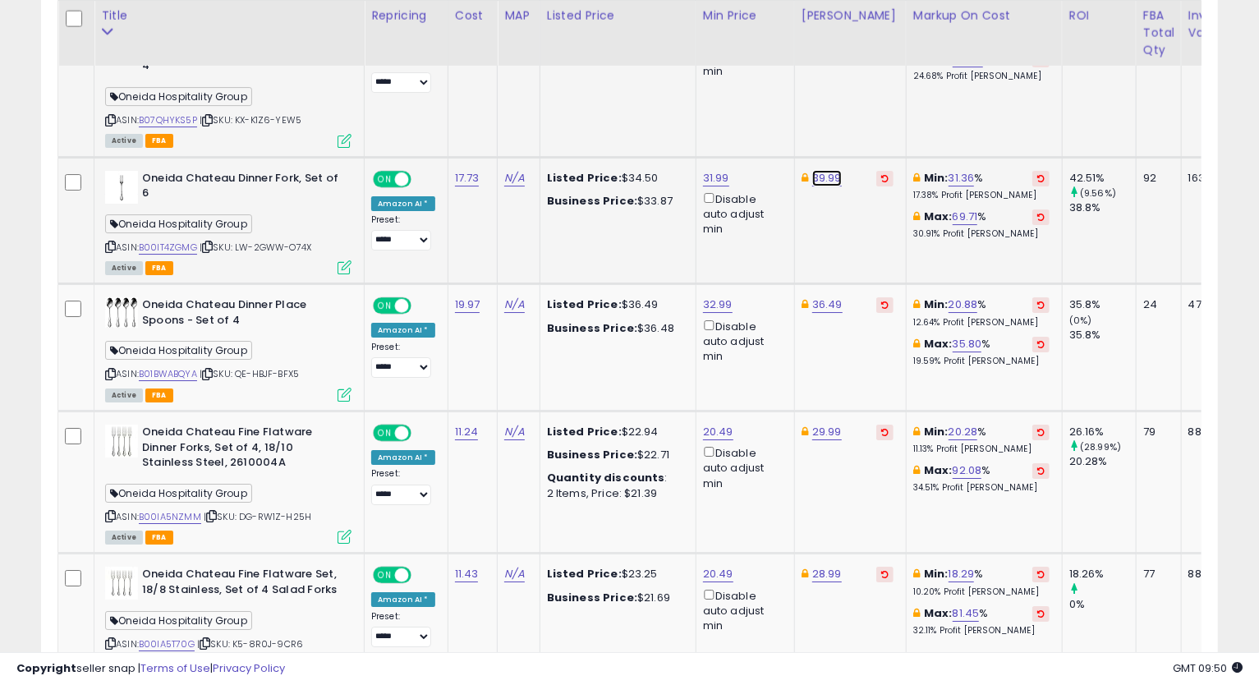 This screenshot has height=685, width=1259. Describe the element at coordinates (1101, 447) in the screenshot. I see `small: (28.99%)` at that location.